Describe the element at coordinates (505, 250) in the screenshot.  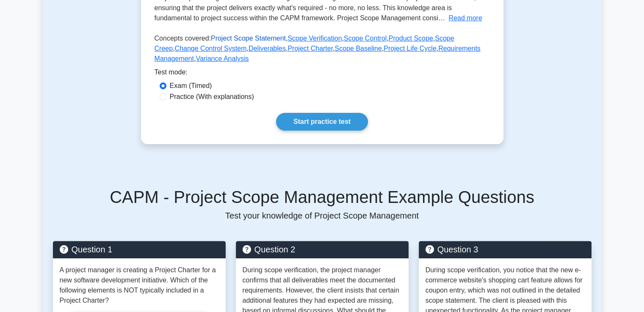
I see `h5: Question 3` at that location.